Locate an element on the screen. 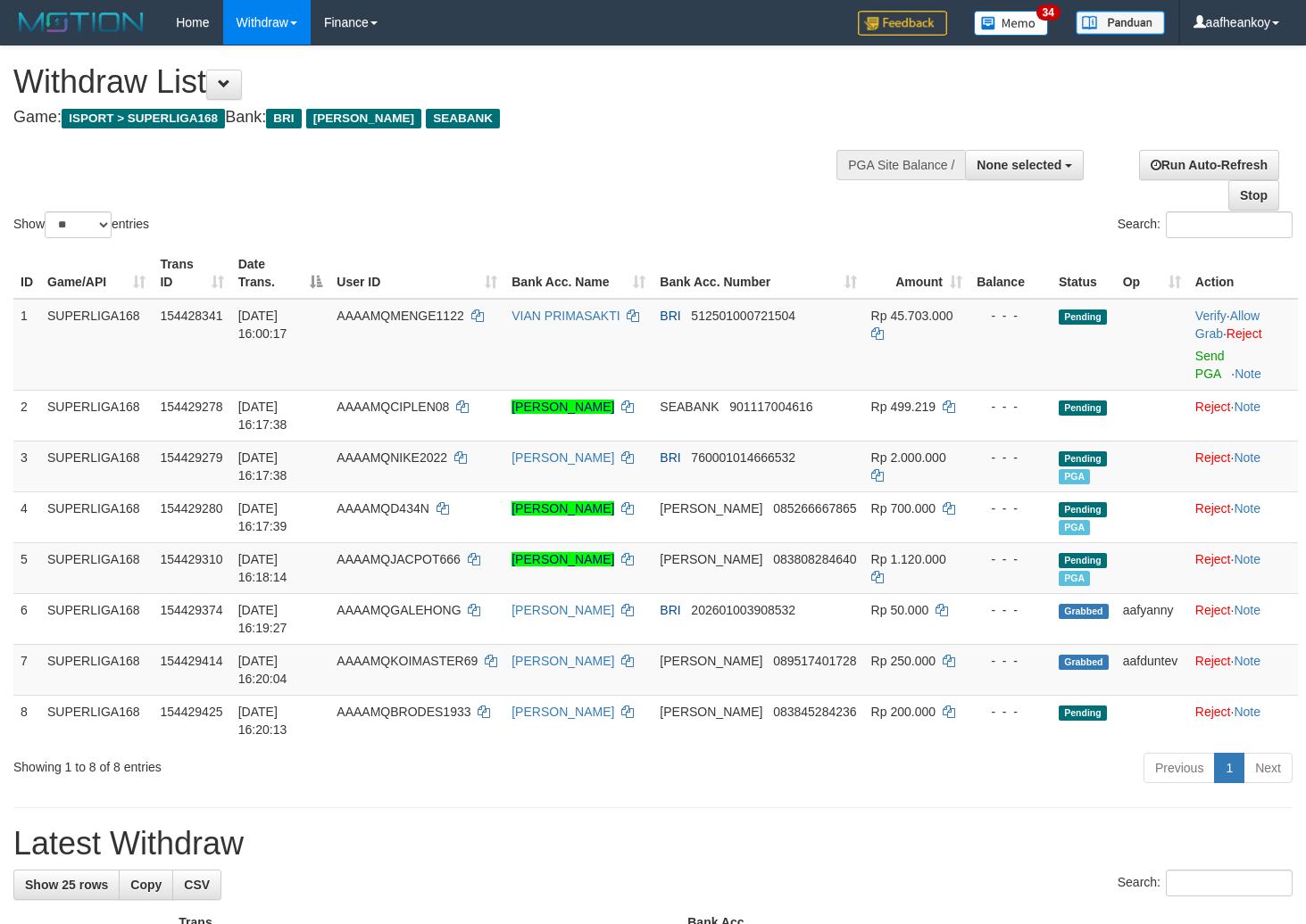 Image resolution: width=1306 pixels, height=924 pixels. div: Showing 1 to 8 of 8 entries is located at coordinates (272, 763).